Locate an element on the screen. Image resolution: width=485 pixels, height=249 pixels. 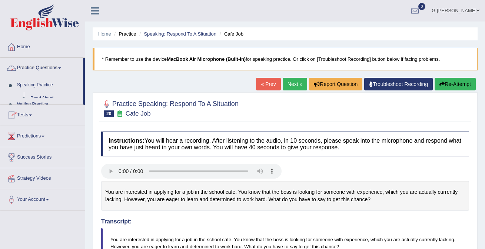
a: Success Stories is located at coordinates (43, 156).